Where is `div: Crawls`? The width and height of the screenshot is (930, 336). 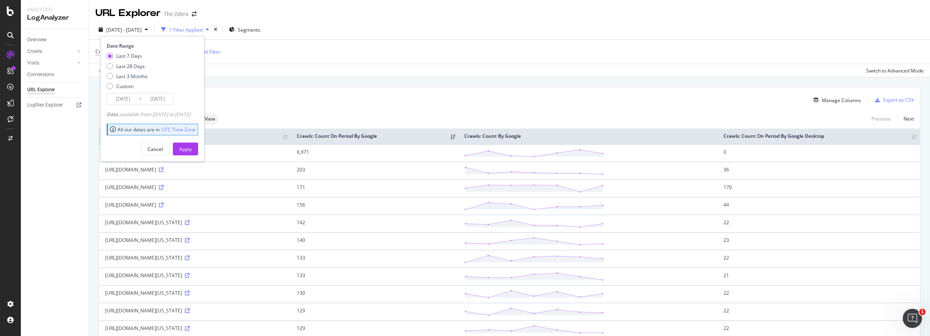 div: Crawls is located at coordinates (34, 51).